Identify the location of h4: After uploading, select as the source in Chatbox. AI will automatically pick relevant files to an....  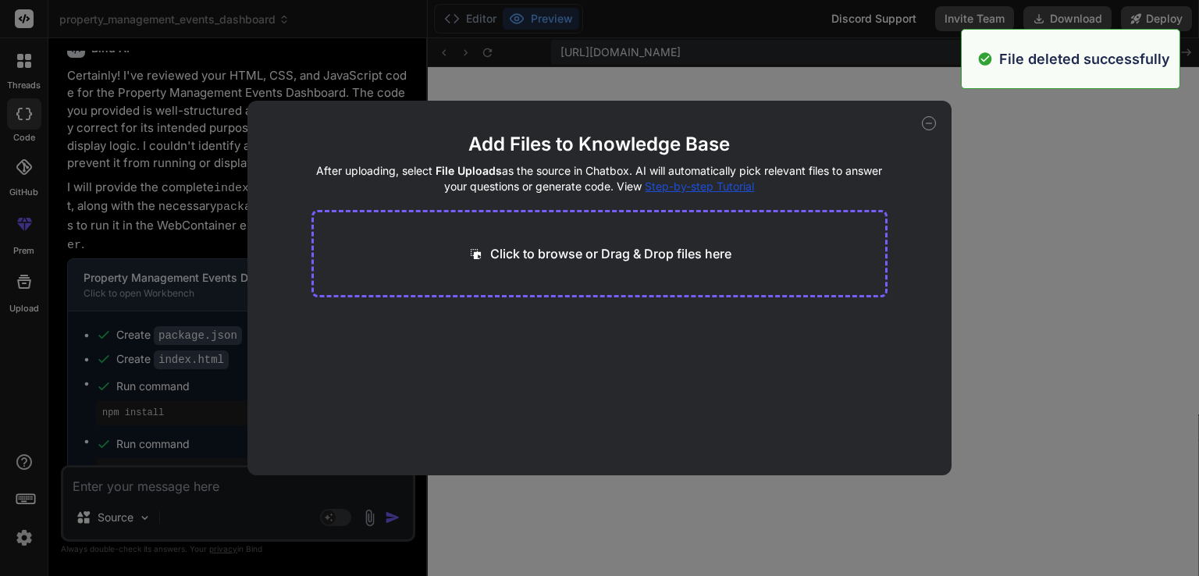
(600, 179).